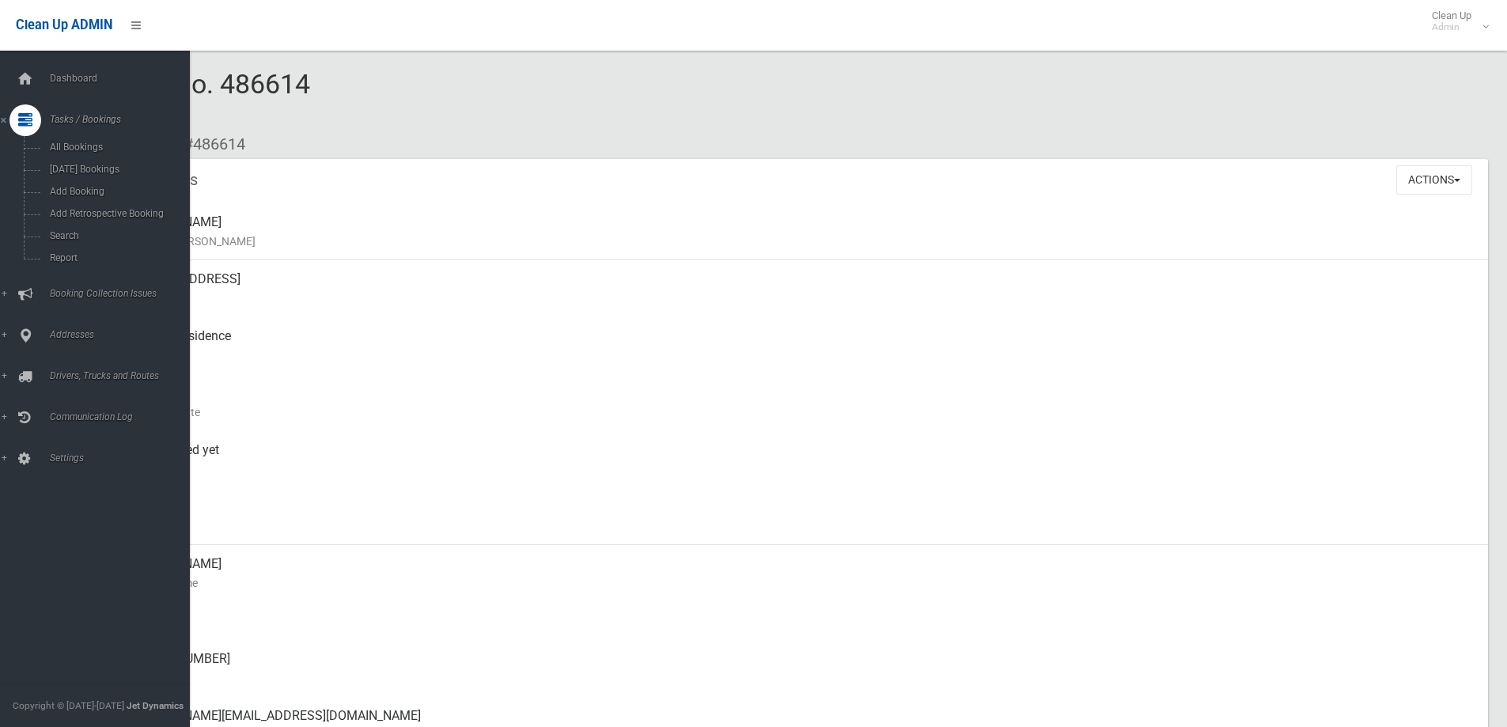 The height and width of the screenshot is (727, 1507). Describe the element at coordinates (801, 460) in the screenshot. I see `div: Not collected yet` at that location.